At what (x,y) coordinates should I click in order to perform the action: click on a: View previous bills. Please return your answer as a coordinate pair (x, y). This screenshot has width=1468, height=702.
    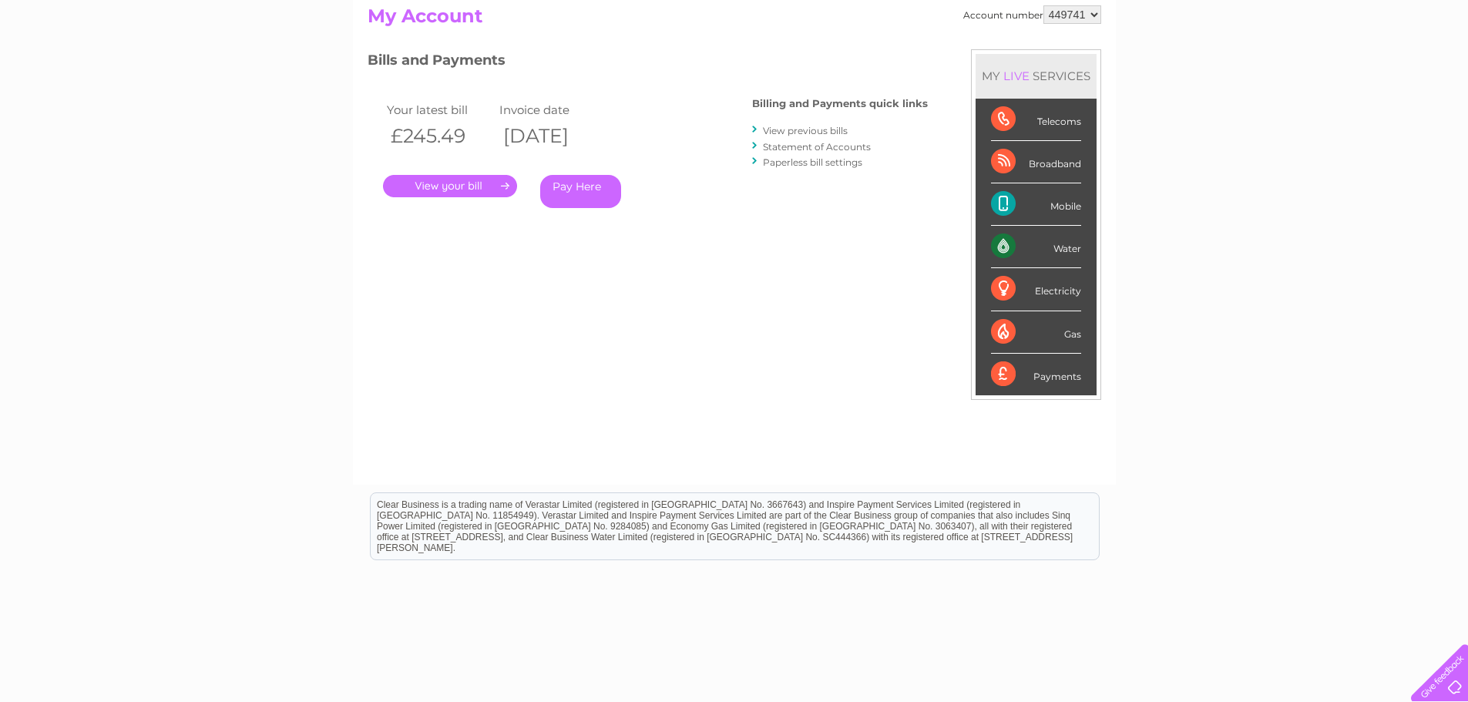
    Looking at the image, I should click on (805, 130).